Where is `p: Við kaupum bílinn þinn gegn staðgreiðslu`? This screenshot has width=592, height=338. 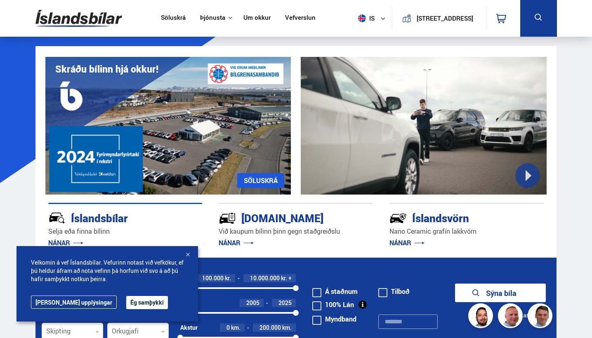 p: Við kaupum bílinn þinn gegn staðgreiðslu is located at coordinates (296, 231).